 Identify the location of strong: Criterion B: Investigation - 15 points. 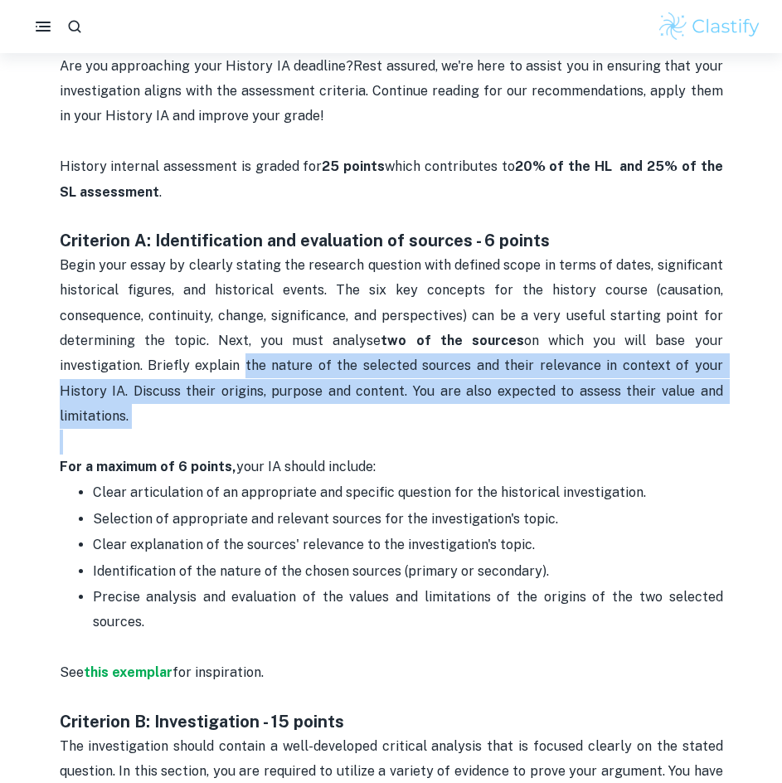
(202, 722).